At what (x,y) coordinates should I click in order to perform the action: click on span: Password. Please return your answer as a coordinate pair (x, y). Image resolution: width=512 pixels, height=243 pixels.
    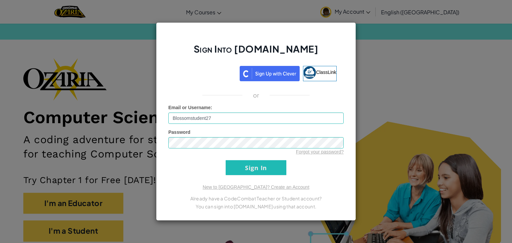
    Looking at the image, I should click on (179, 132).